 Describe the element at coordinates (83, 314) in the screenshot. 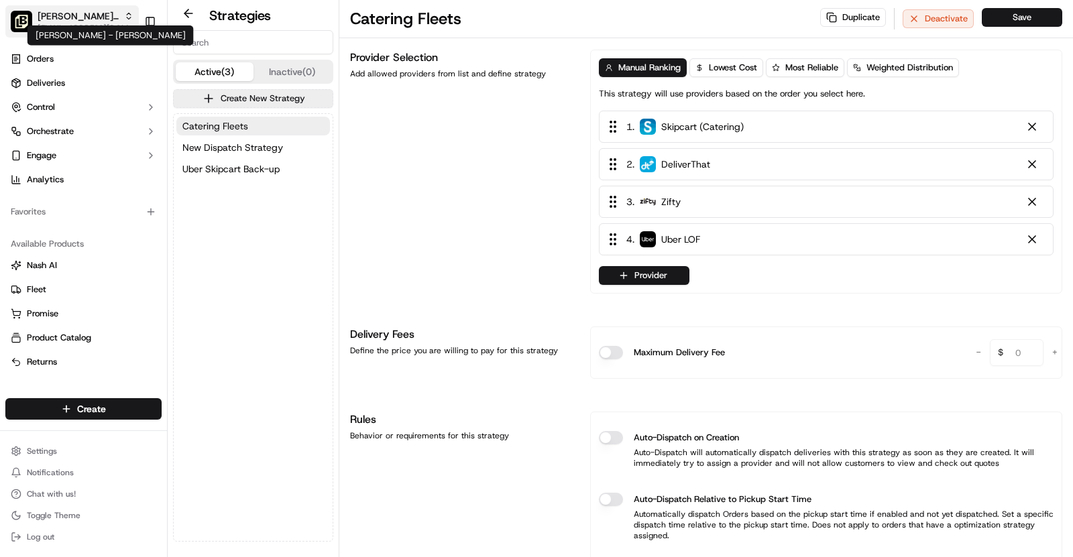

I see `a: Promise` at that location.